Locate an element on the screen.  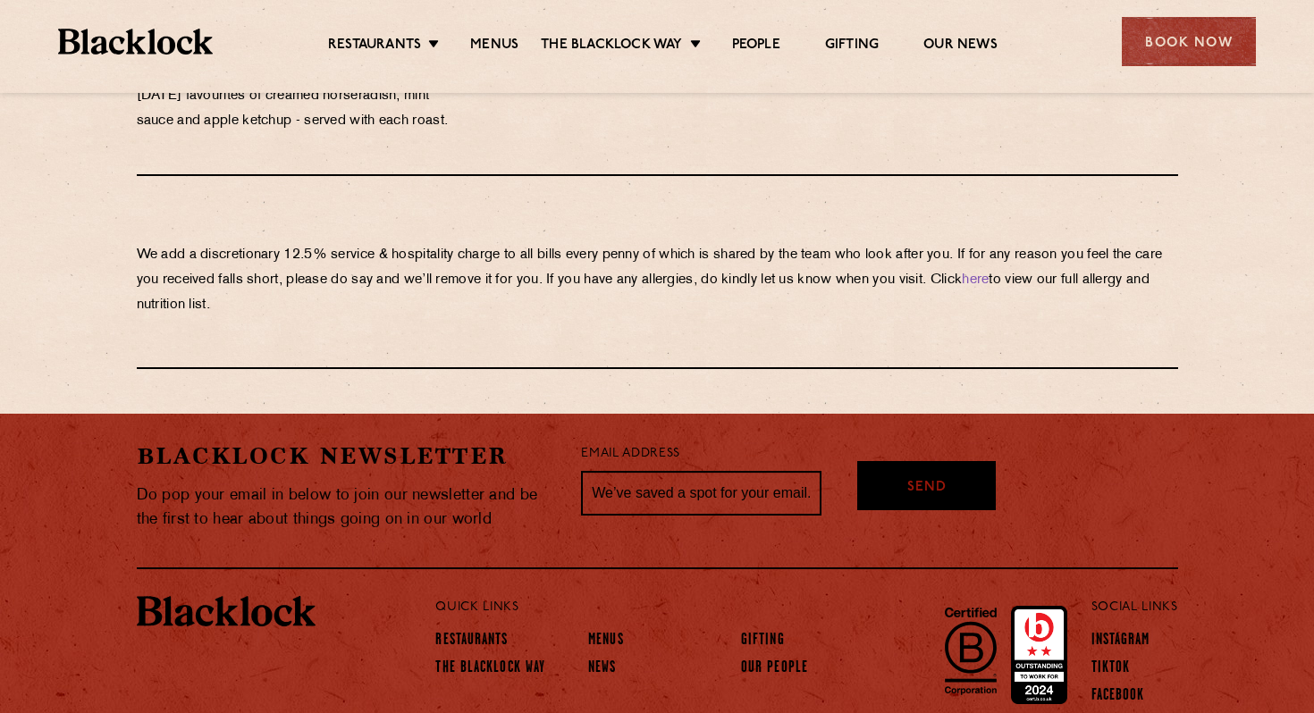
span: Send is located at coordinates (927, 488).